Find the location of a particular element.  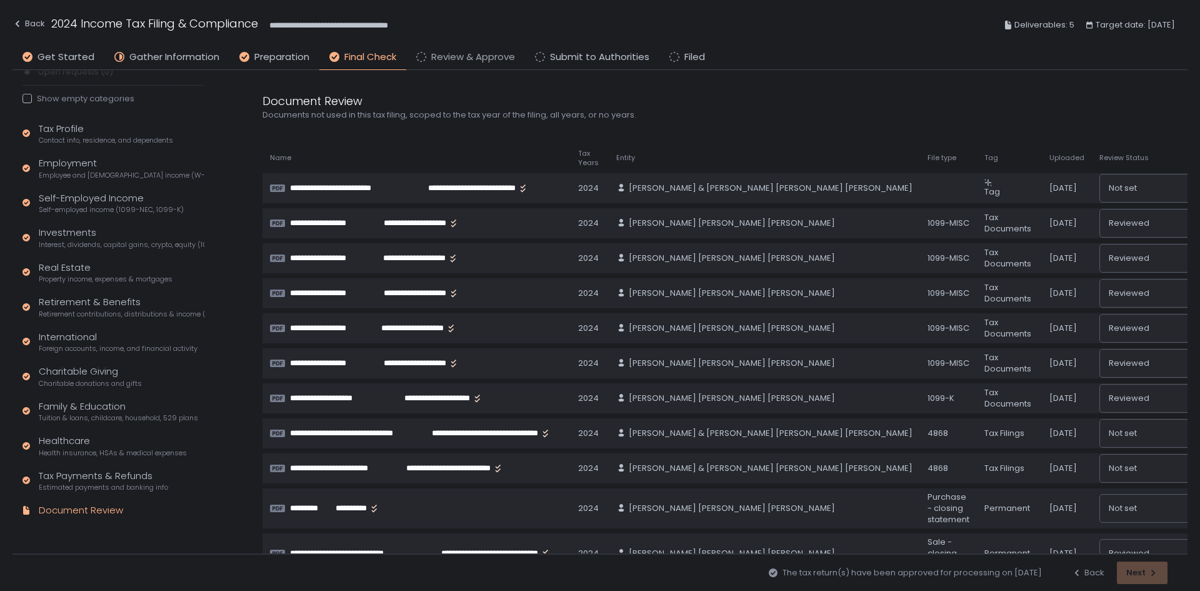

span: Estimated payments and banking info is located at coordinates (103, 487).